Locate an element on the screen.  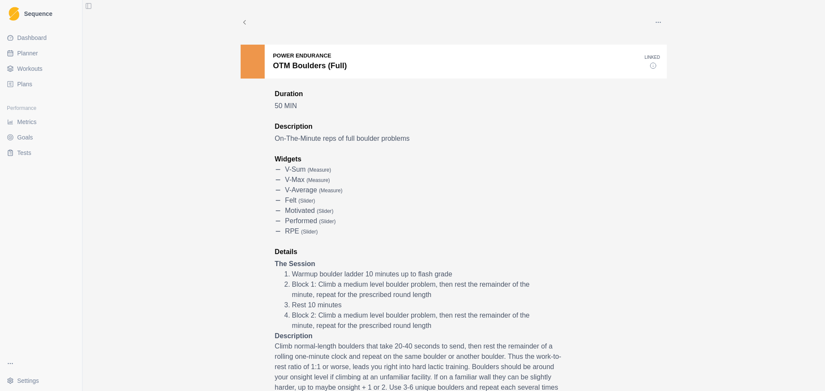
span: Metrics is located at coordinates (27, 122).